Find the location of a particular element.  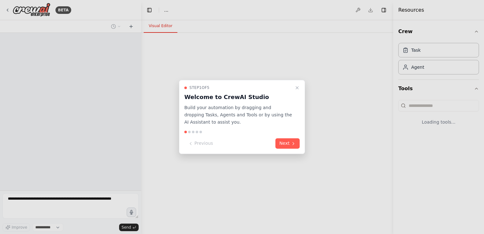

button: Next is located at coordinates (287, 143).